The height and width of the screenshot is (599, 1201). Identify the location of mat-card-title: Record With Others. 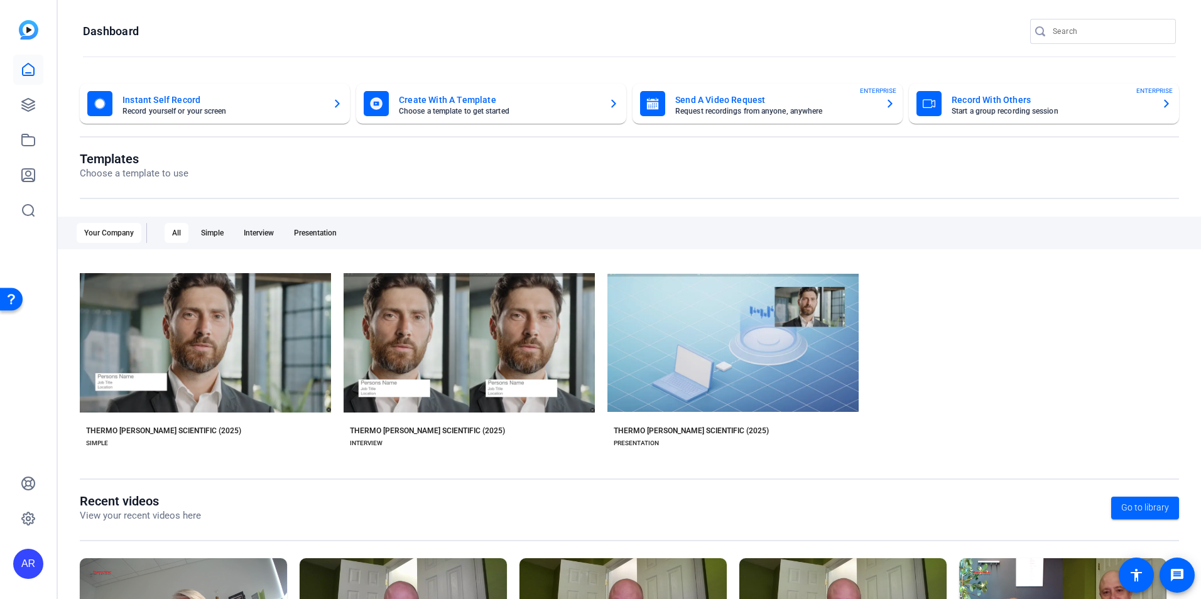
(1051, 100).